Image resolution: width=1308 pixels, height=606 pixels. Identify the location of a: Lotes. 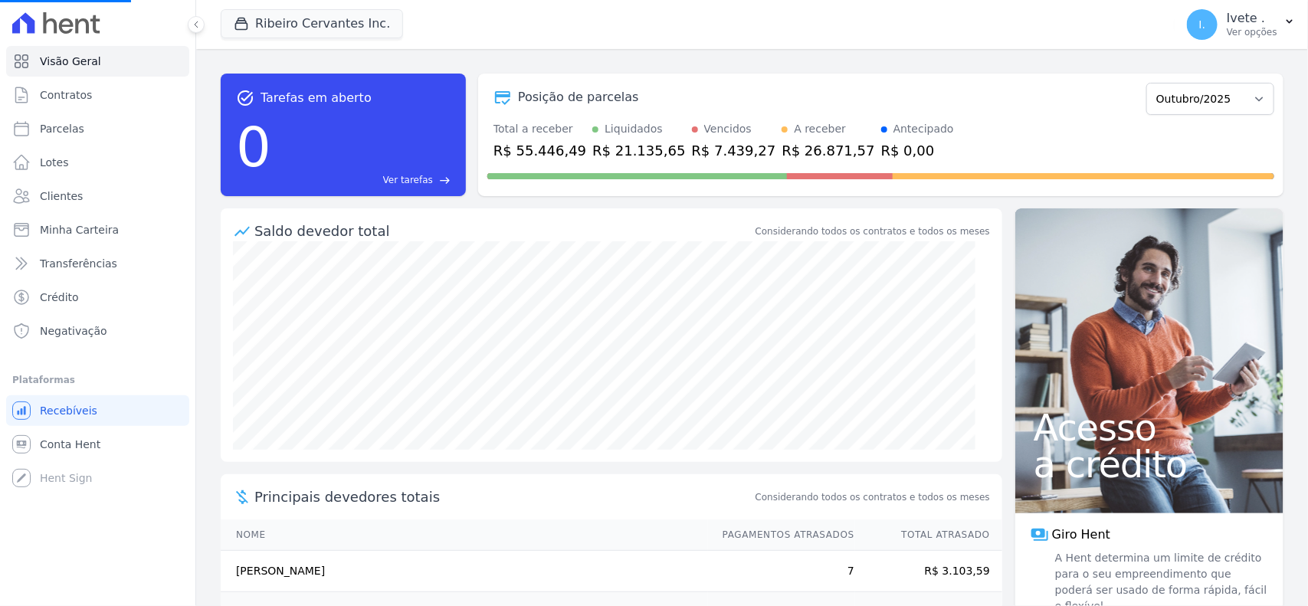
(97, 162).